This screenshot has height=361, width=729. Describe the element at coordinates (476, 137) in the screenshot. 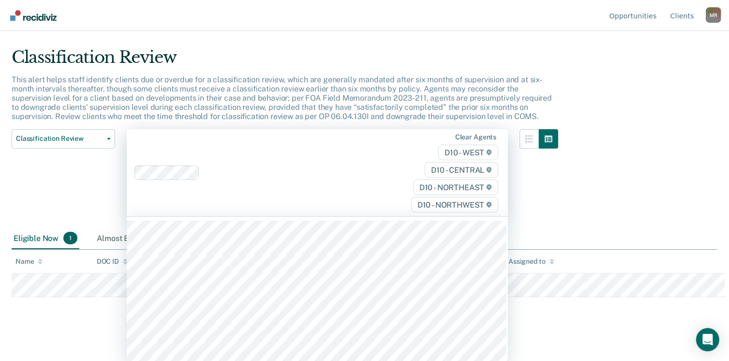

I see `div: Clear agents` at that location.